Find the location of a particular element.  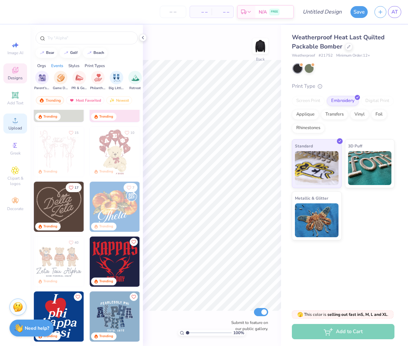

img: e74243e0-e378-47aa-a400-bc6bcb25063a is located at coordinates (165, 152).